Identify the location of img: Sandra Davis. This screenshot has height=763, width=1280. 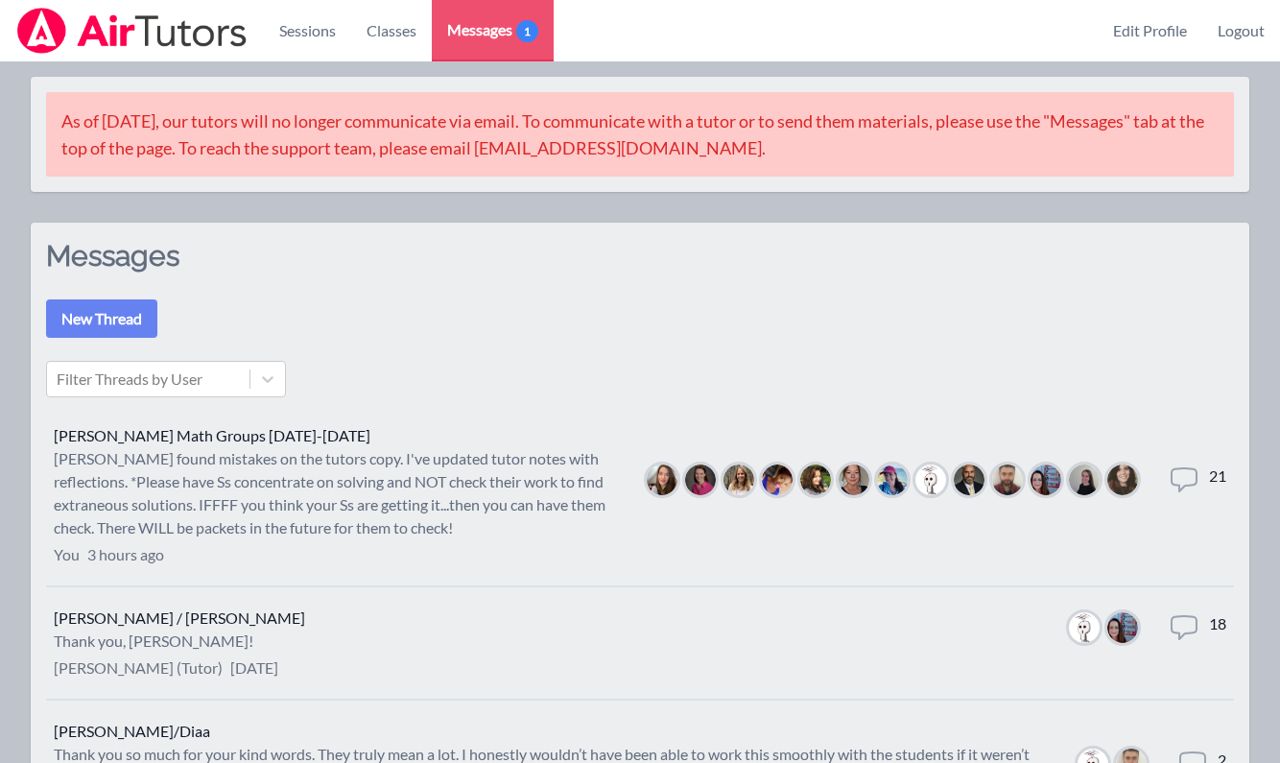
(739, 480).